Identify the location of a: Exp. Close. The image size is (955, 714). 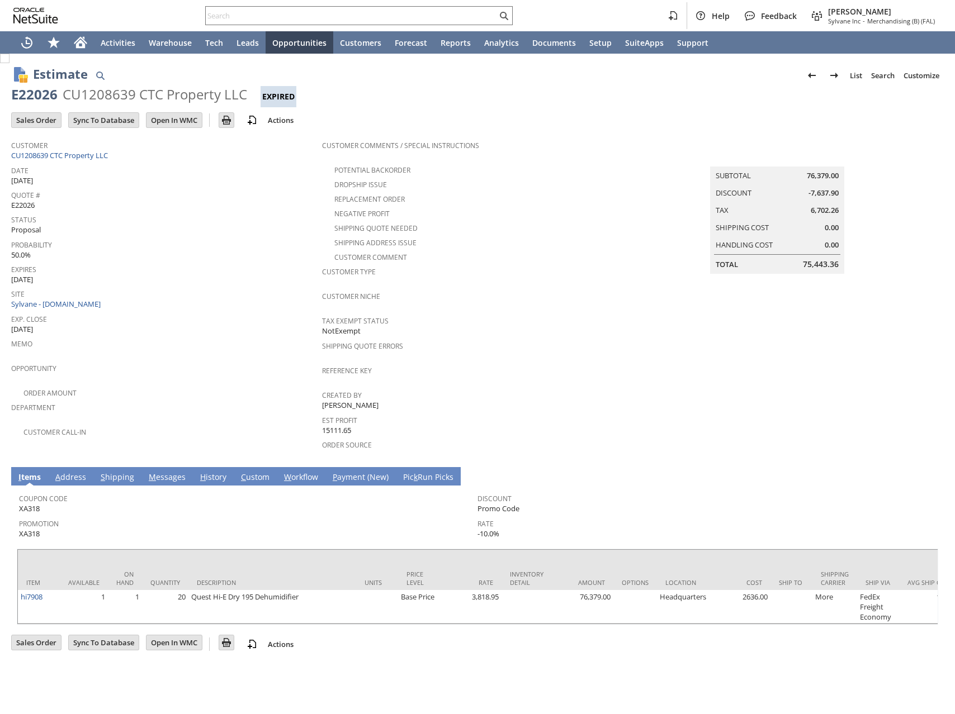
(29, 319).